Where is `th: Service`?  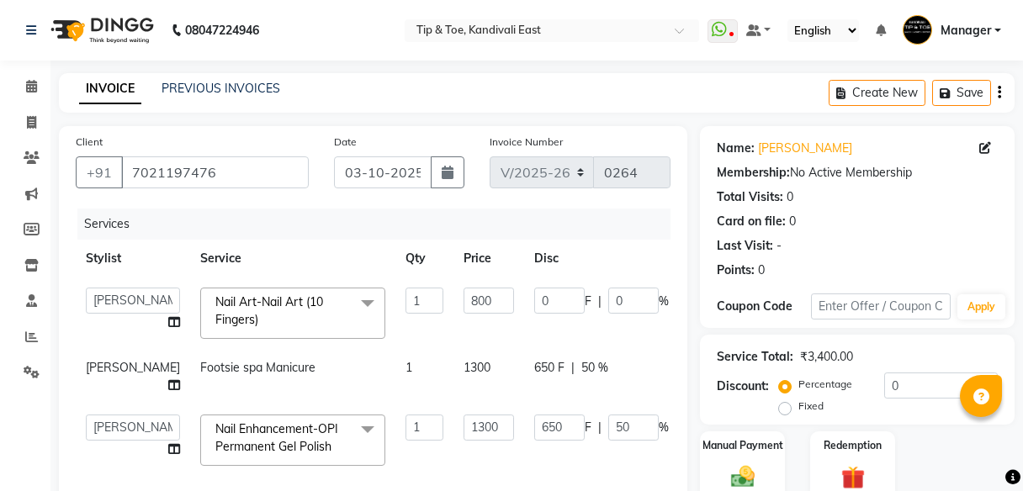
th: Service is located at coordinates (293, 258).